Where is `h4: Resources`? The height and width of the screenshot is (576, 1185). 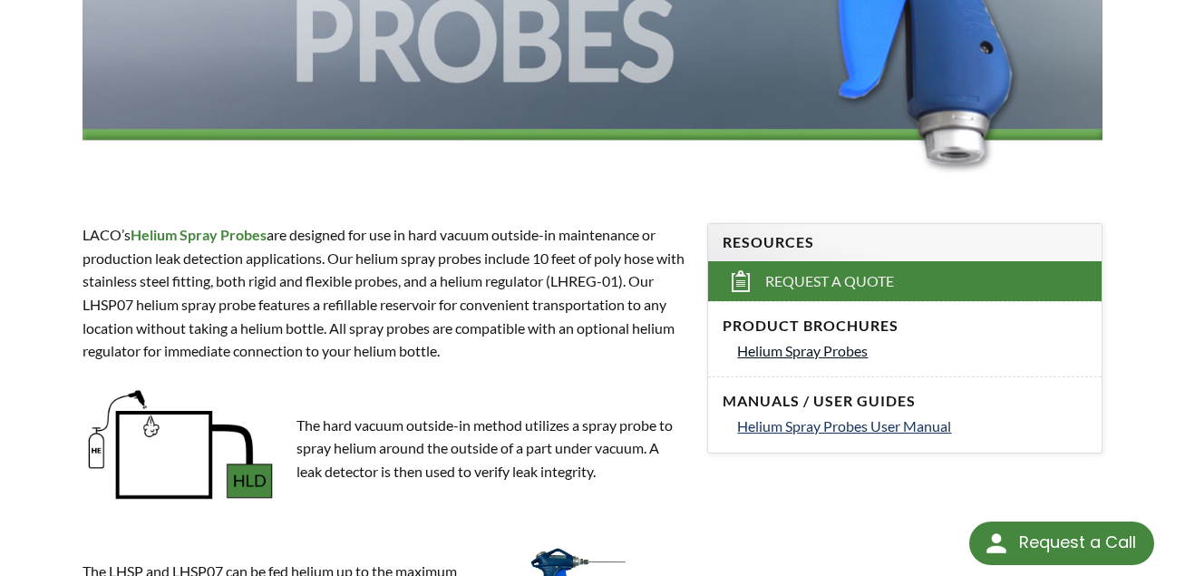
h4: Resources is located at coordinates (905, 242).